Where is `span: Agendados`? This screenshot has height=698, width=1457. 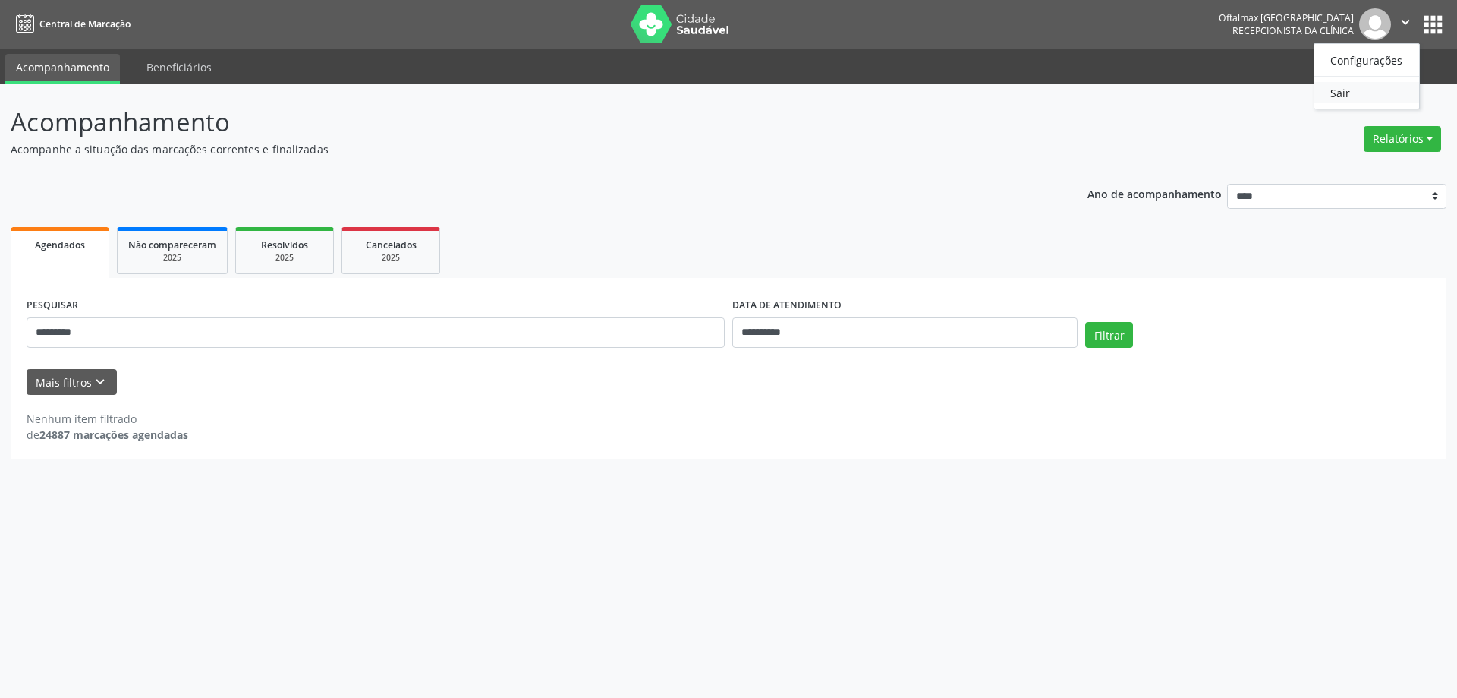 span: Agendados is located at coordinates (60, 244).